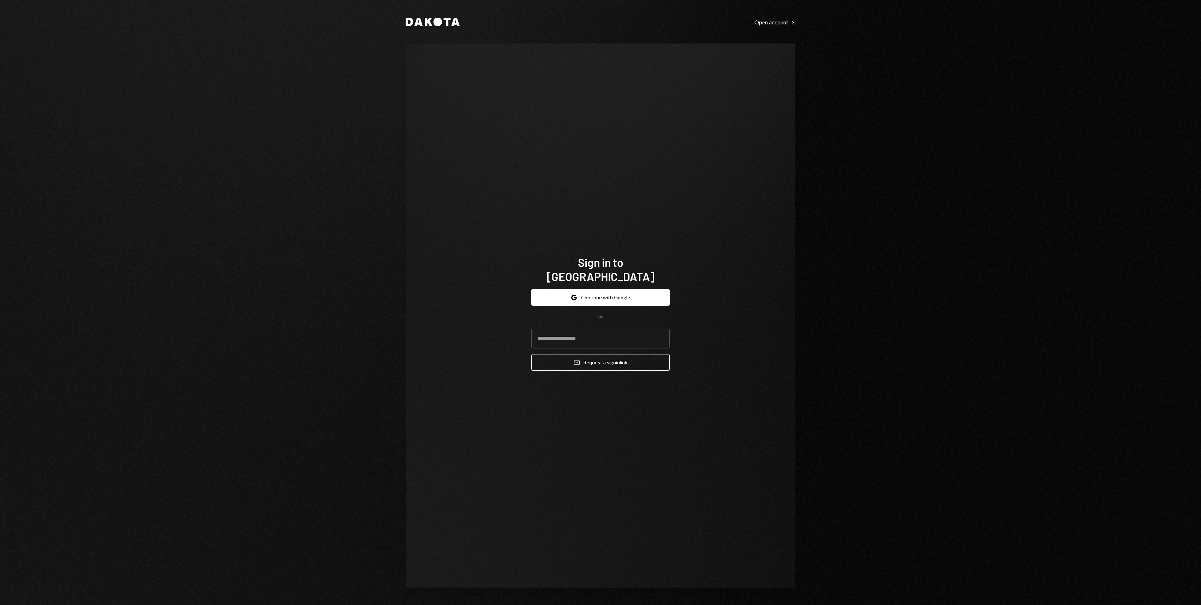 This screenshot has height=605, width=1201. I want to click on div: OR, so click(601, 317).